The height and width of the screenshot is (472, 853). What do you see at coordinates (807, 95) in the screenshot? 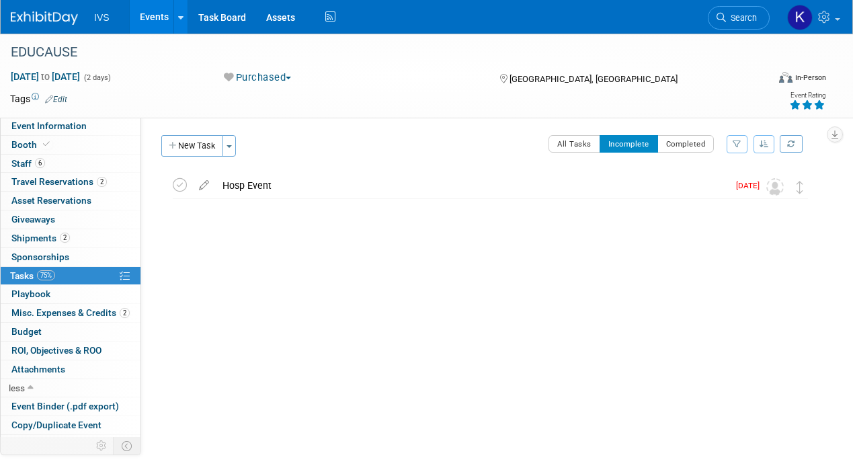
I see `div: Event Rating` at bounding box center [807, 95].